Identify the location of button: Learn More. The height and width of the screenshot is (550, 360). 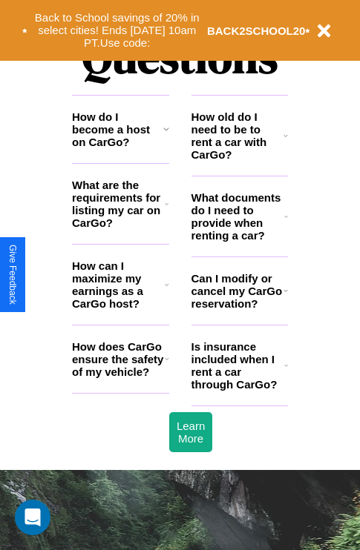
(191, 432).